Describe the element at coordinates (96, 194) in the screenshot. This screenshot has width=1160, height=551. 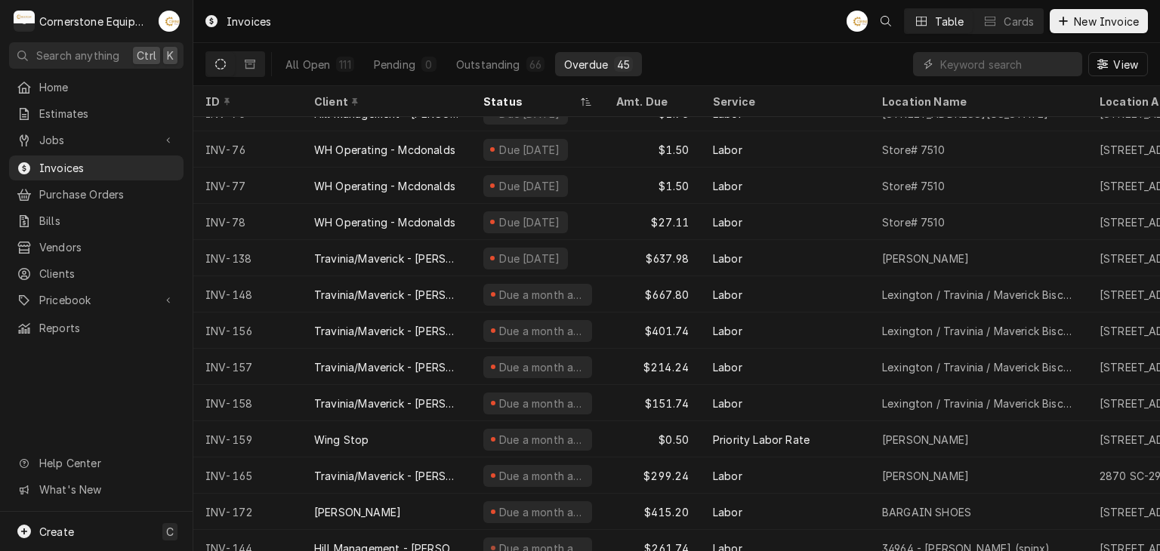
I see `a: Purchase Orders` at that location.